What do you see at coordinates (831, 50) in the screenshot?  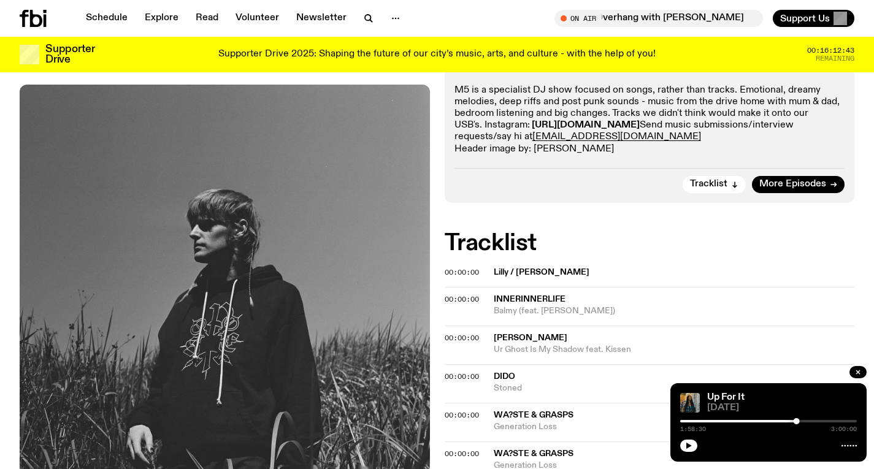 I see `span: 00:16:12:43` at bounding box center [831, 50].